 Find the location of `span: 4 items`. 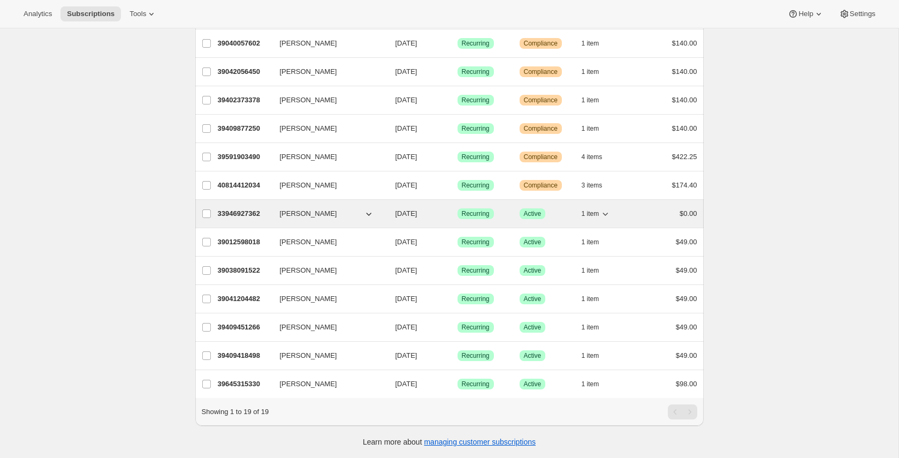

span: 4 items is located at coordinates (592, 157).